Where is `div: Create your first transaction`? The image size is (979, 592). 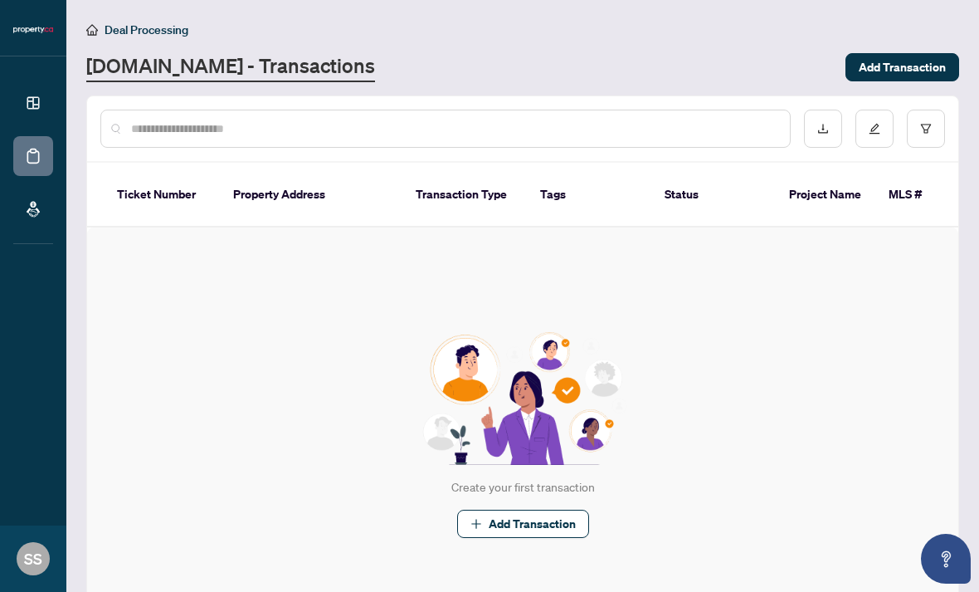 div: Create your first transaction is located at coordinates (523, 487).